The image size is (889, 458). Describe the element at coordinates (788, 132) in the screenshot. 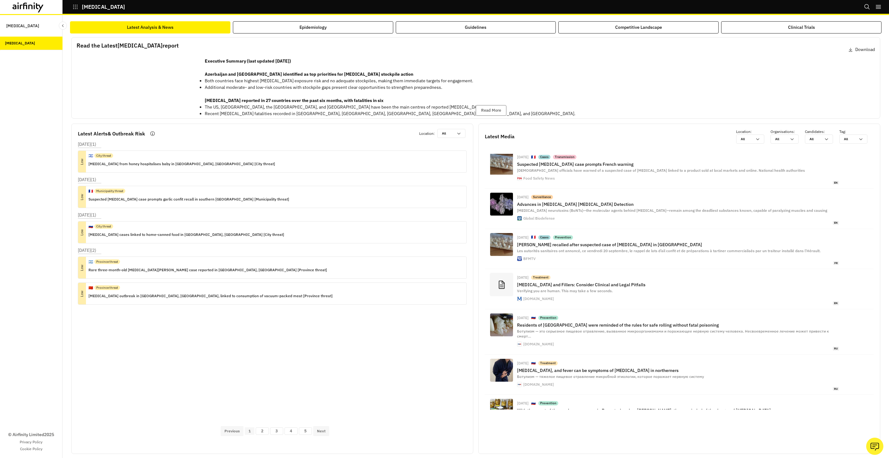

I see `p: Organisations :` at that location.